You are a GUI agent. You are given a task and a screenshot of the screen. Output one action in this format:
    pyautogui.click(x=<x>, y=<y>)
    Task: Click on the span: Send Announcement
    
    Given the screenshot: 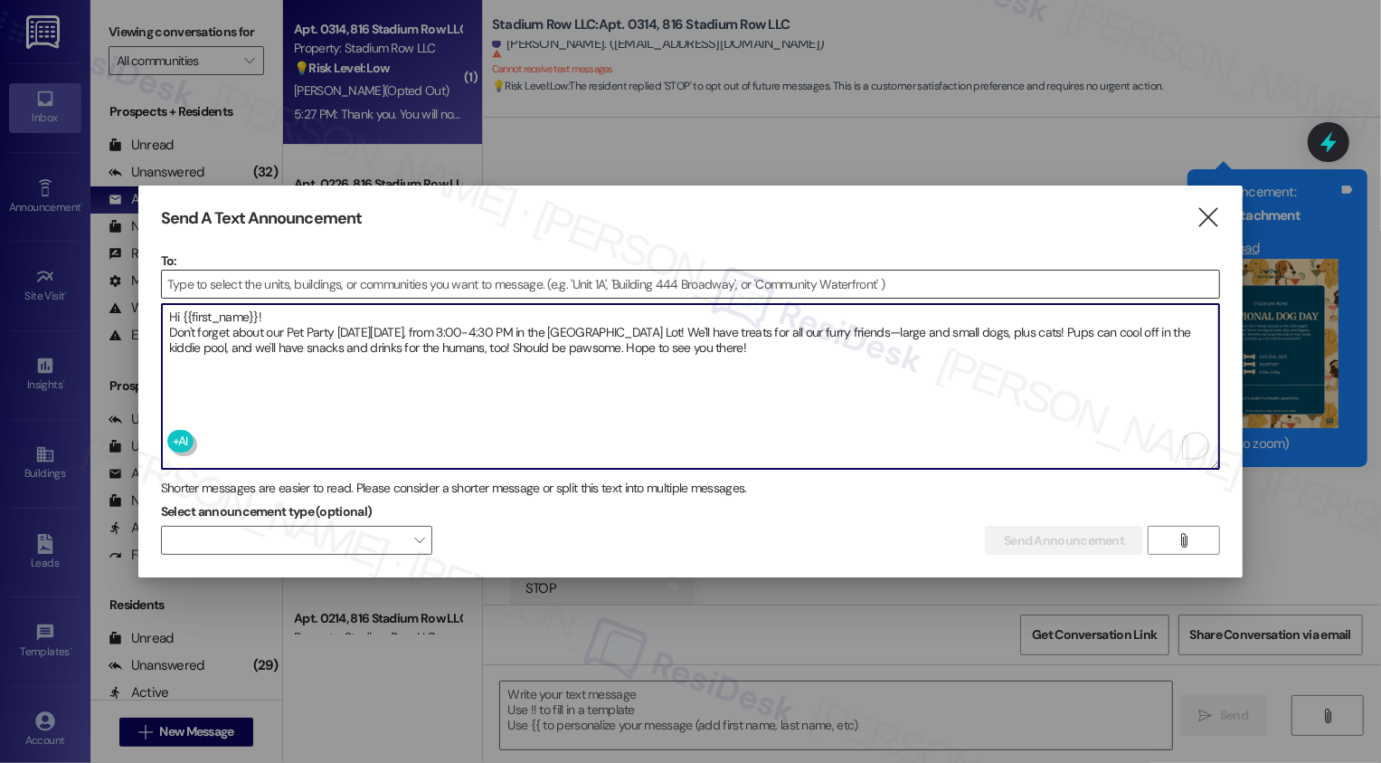 What is the action you would take?
    pyautogui.click(x=1064, y=540)
    